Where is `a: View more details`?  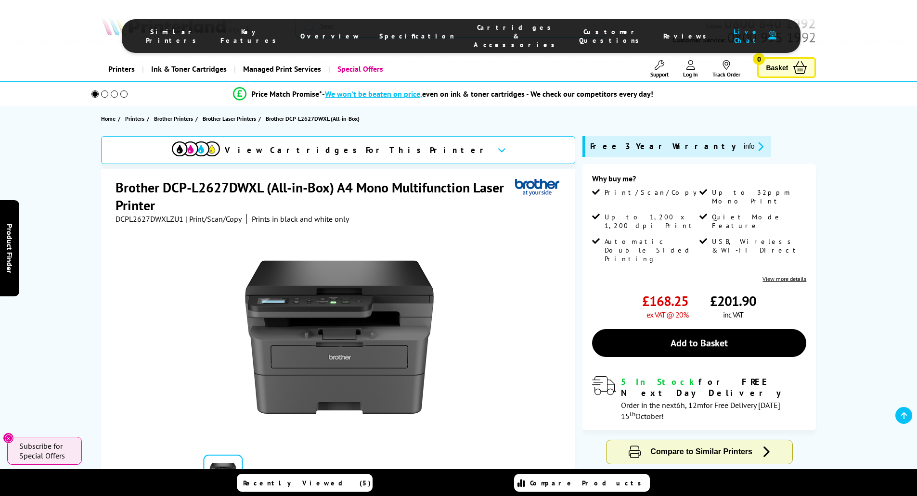
a: View more details is located at coordinates (784, 279).